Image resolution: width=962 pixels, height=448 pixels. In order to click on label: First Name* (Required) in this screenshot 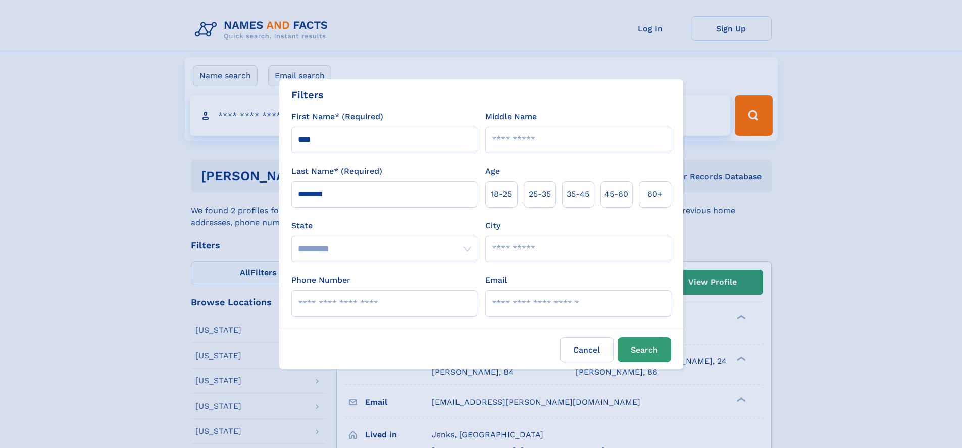, I will do `click(337, 117)`.